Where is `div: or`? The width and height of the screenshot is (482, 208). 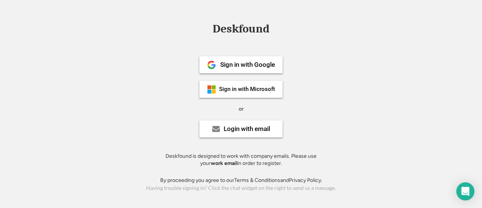 div: or is located at coordinates (241, 109).